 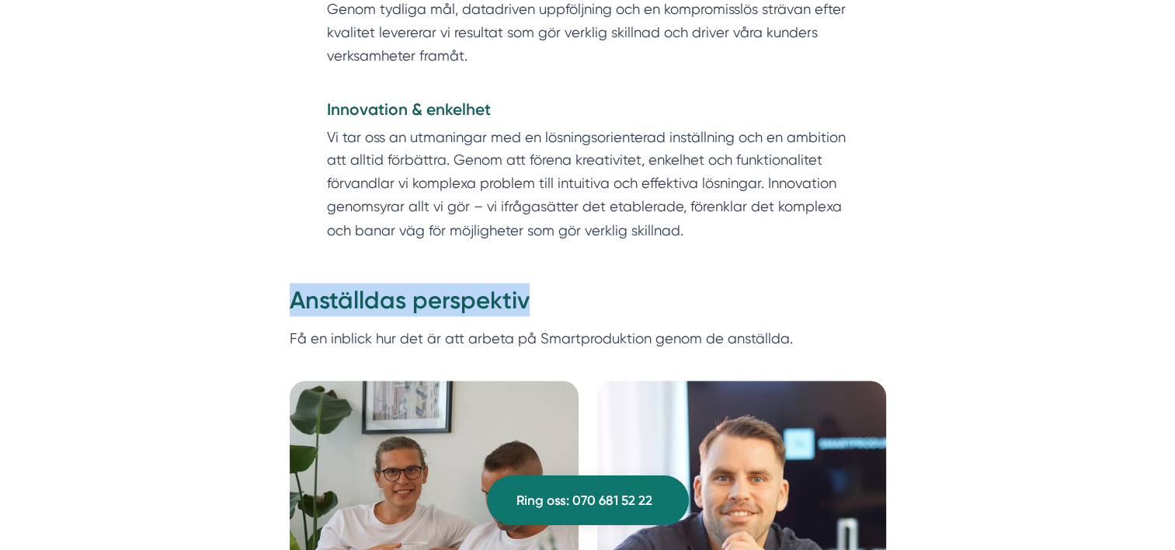 What do you see at coordinates (588, 349) in the screenshot?
I see `p: Få en inblick hur det är att arbeta på Smartproduktion genom de anställda.` at bounding box center [588, 349].